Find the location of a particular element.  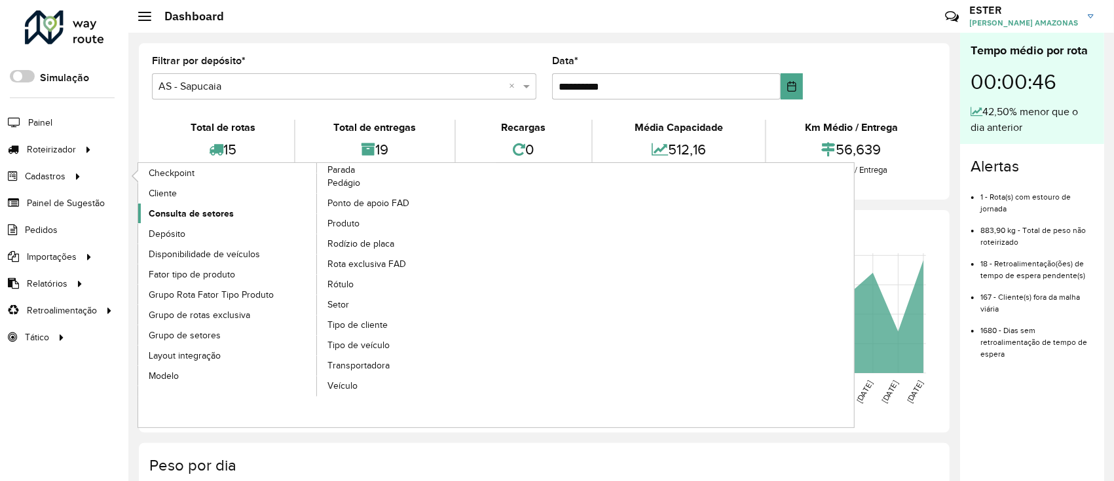

a: Parada is located at coordinates (317, 280).